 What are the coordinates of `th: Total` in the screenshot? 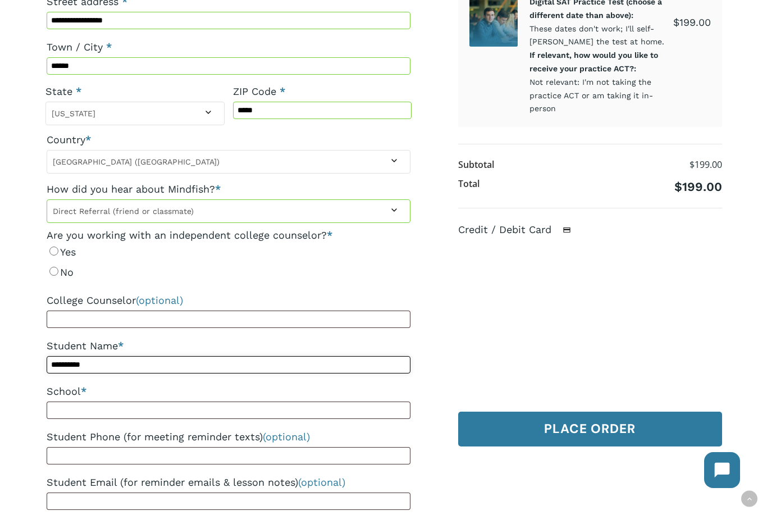 It's located at (469, 185).